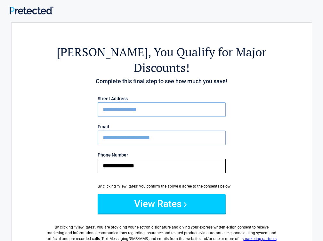  I want to click on h2: , You Qualify for Major Discounts!, so click(162, 60).